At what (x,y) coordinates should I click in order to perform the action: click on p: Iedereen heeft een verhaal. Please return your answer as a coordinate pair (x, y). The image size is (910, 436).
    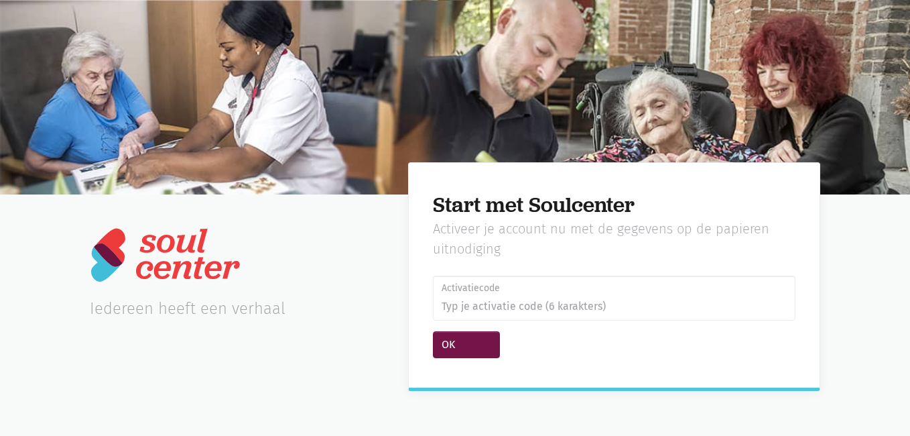
    Looking at the image, I should click on (232, 308).